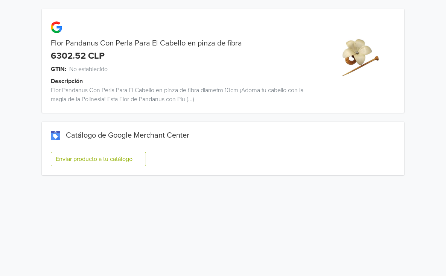 The image size is (446, 276). Describe the element at coordinates (223, 136) in the screenshot. I see `div: Catálogo de Google Merchant Center` at that location.